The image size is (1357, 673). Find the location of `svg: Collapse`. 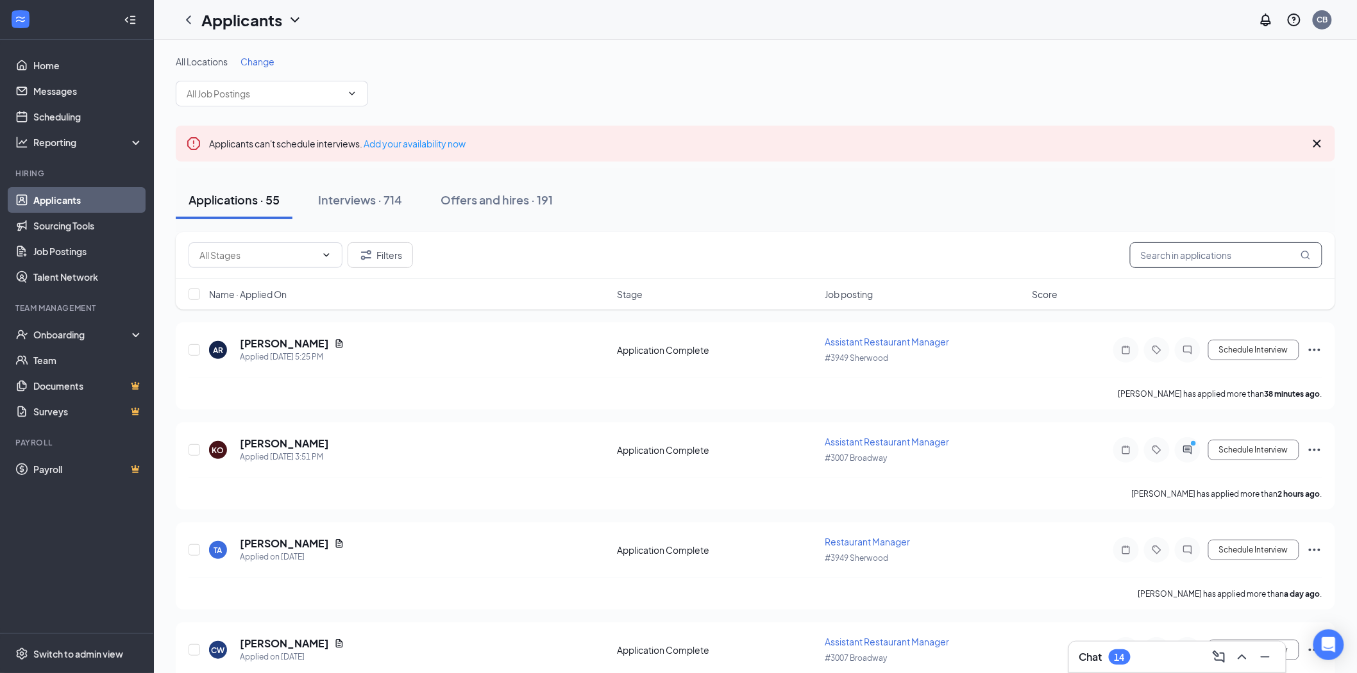

svg: Collapse is located at coordinates (130, 20).